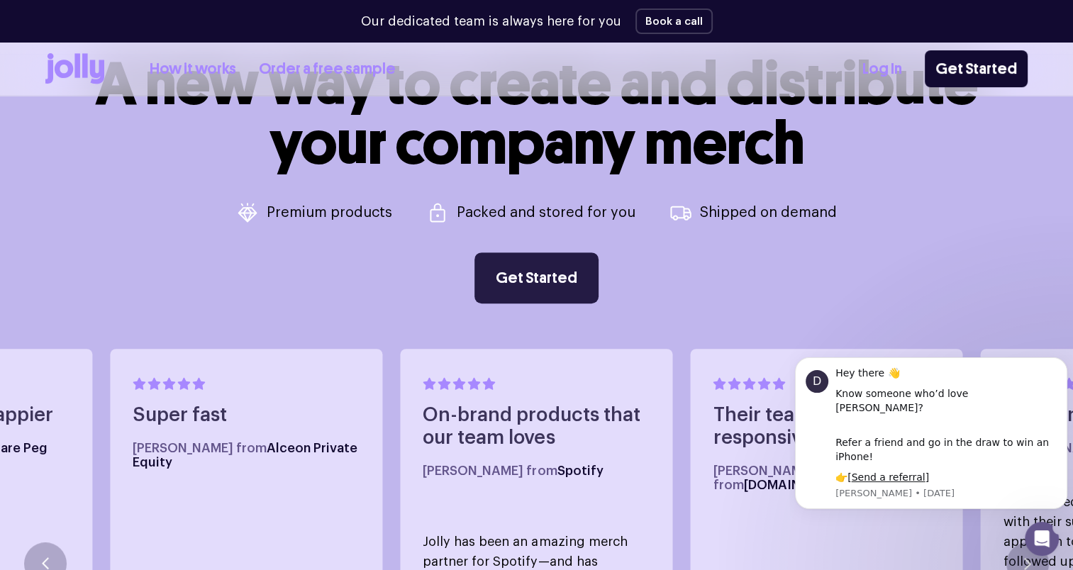  What do you see at coordinates (768, 213) in the screenshot?
I see `p: Shipped on demand` at bounding box center [768, 213].